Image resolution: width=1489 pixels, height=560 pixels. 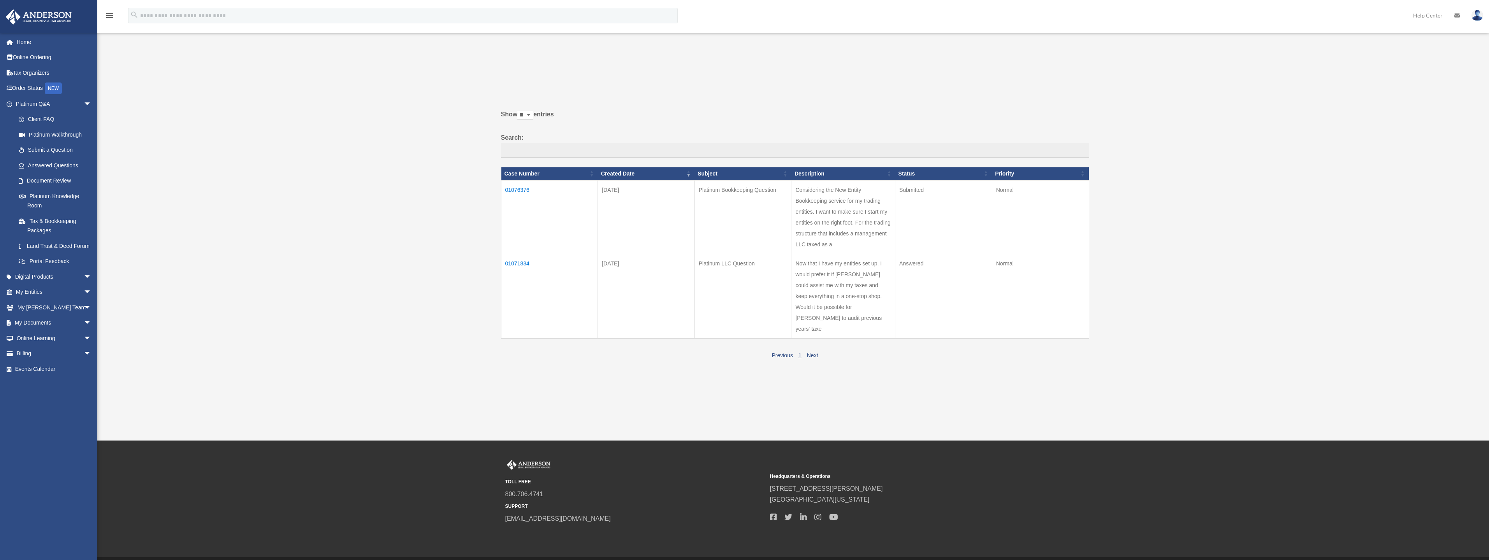 I want to click on input: Search:, so click(x=795, y=151).